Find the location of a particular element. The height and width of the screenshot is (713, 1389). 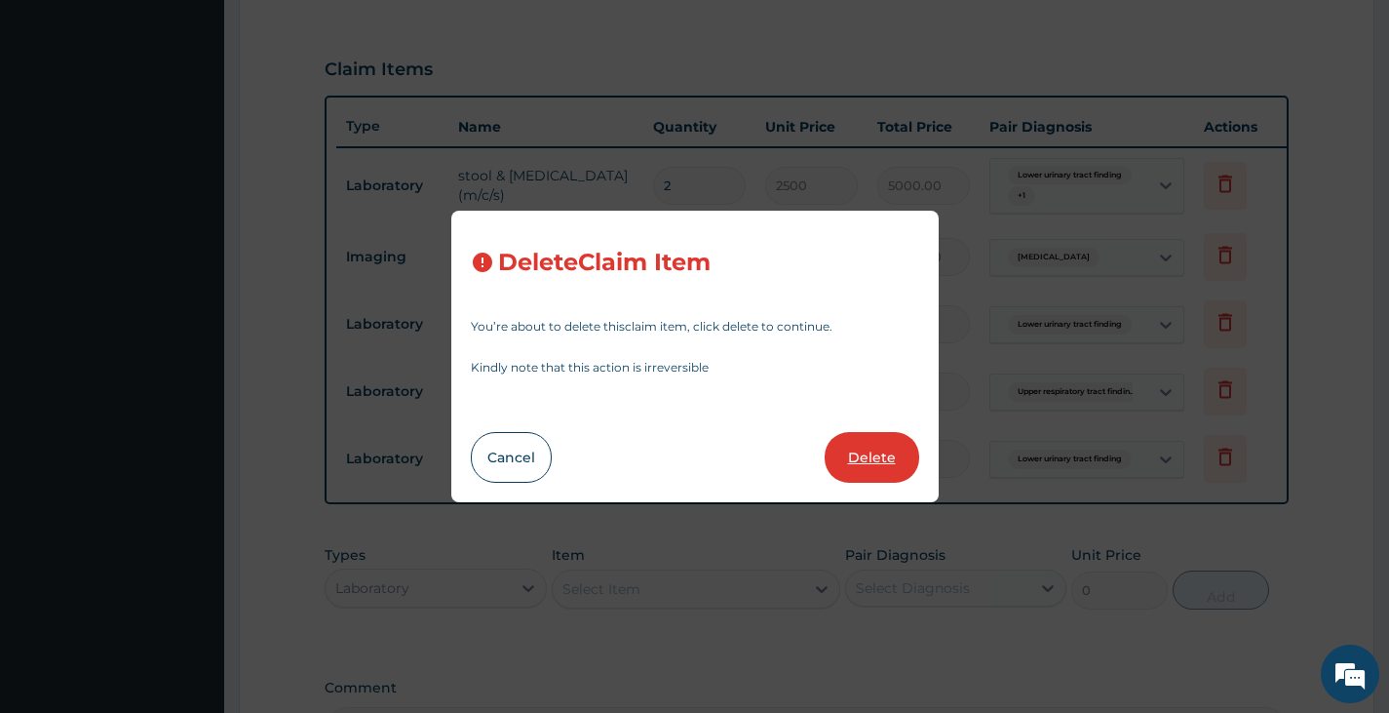

p: You’re about to delete this claim item , click delete to continue. is located at coordinates (695, 327).